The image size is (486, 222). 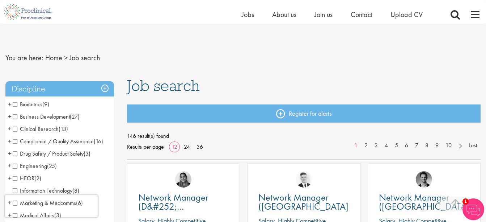 I want to click on span: Jobs, so click(x=248, y=14).